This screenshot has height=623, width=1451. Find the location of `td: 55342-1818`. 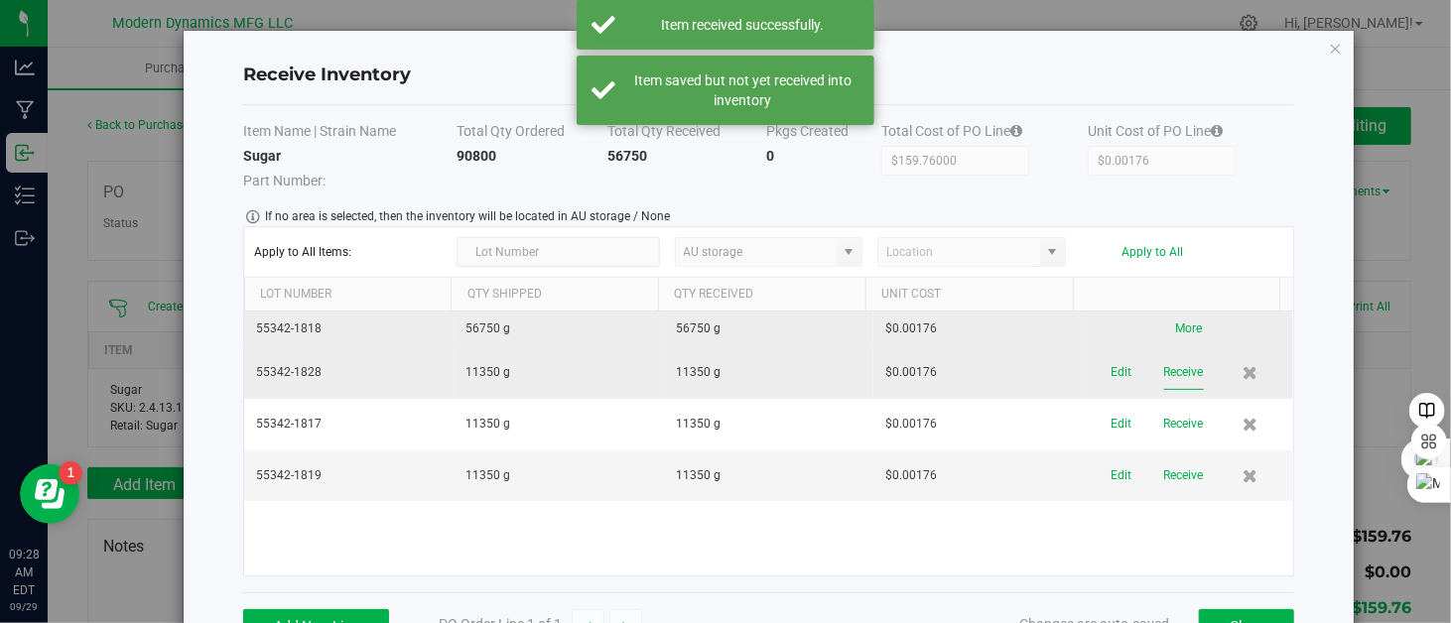

td: 55342-1818 is located at coordinates (349, 330).